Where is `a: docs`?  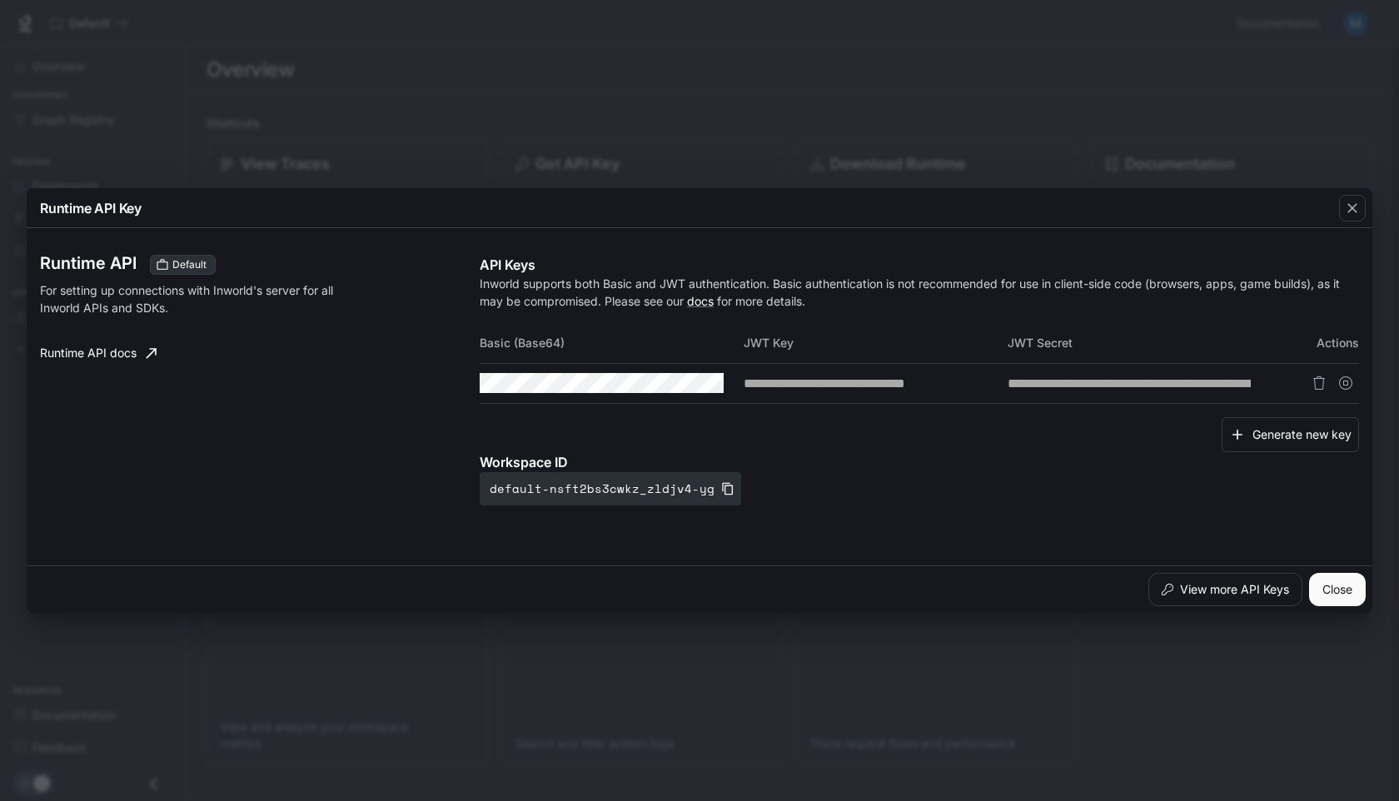
a: docs is located at coordinates (701, 301).